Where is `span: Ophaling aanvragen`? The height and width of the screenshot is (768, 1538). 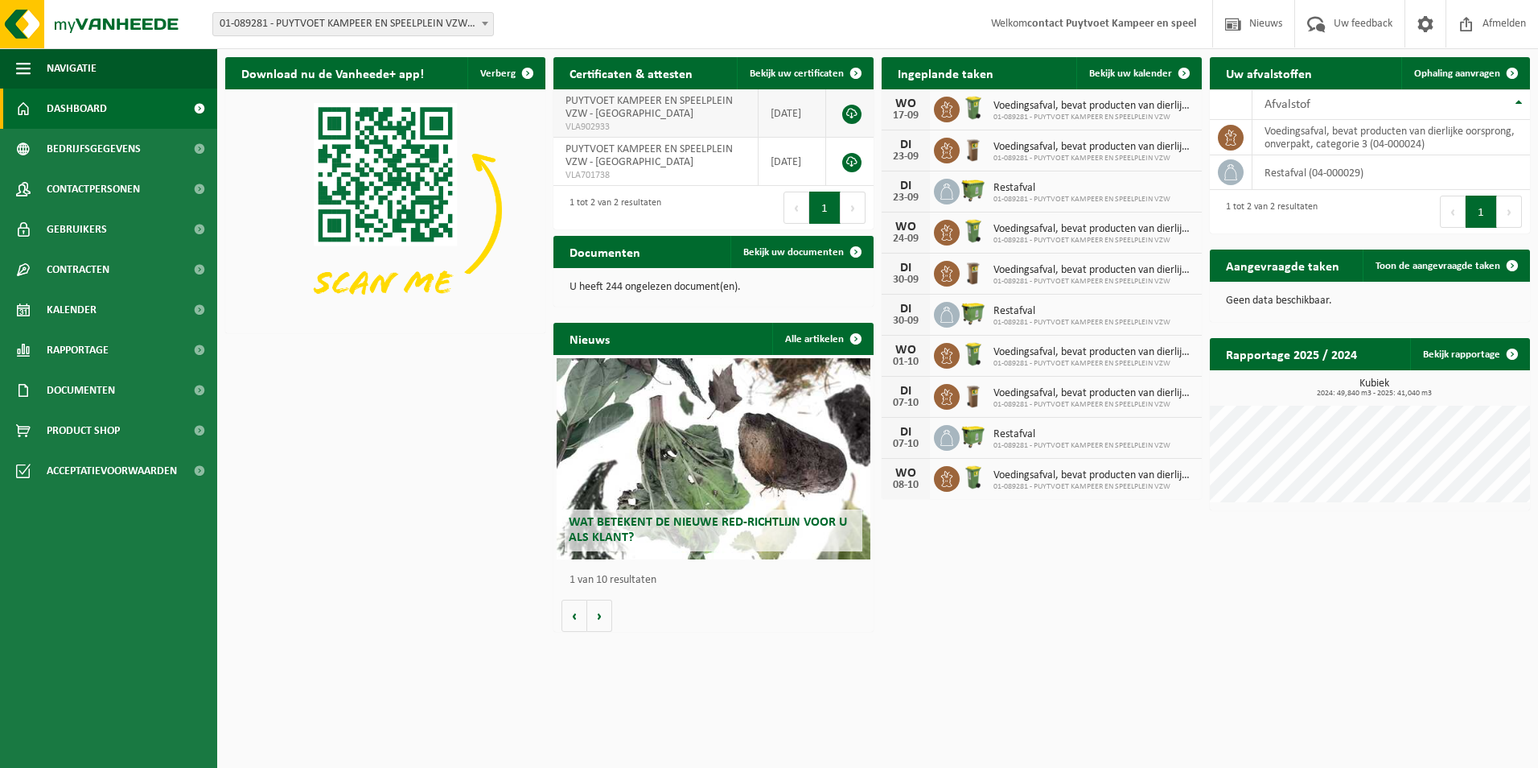 span: Ophaling aanvragen is located at coordinates (1457, 73).